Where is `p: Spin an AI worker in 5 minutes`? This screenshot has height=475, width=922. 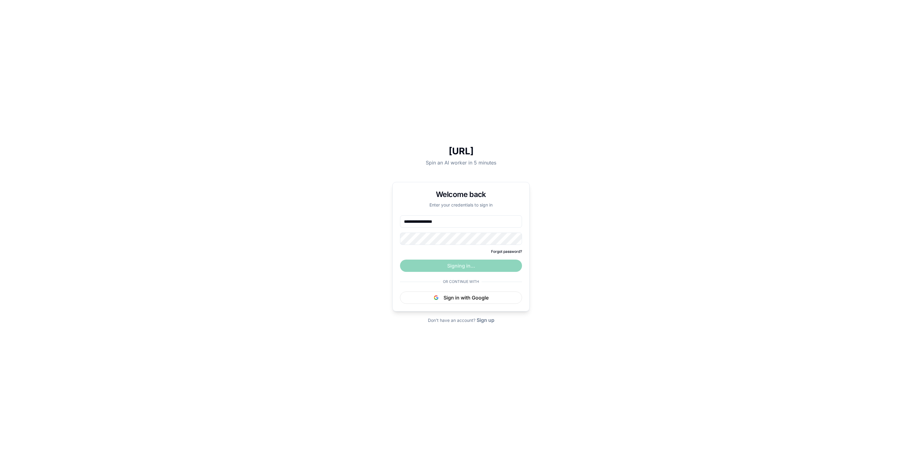
p: Spin an AI worker in 5 minutes is located at coordinates (461, 163).